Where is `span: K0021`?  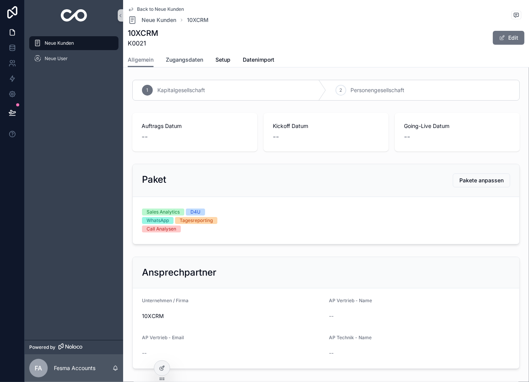
span: K0021 is located at coordinates (143, 43).